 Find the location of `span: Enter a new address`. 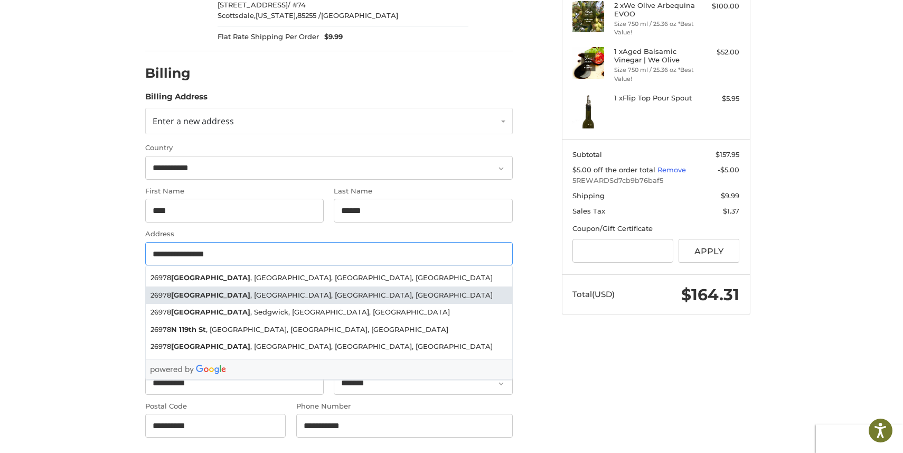

span: Enter a new address is located at coordinates (193, 121).